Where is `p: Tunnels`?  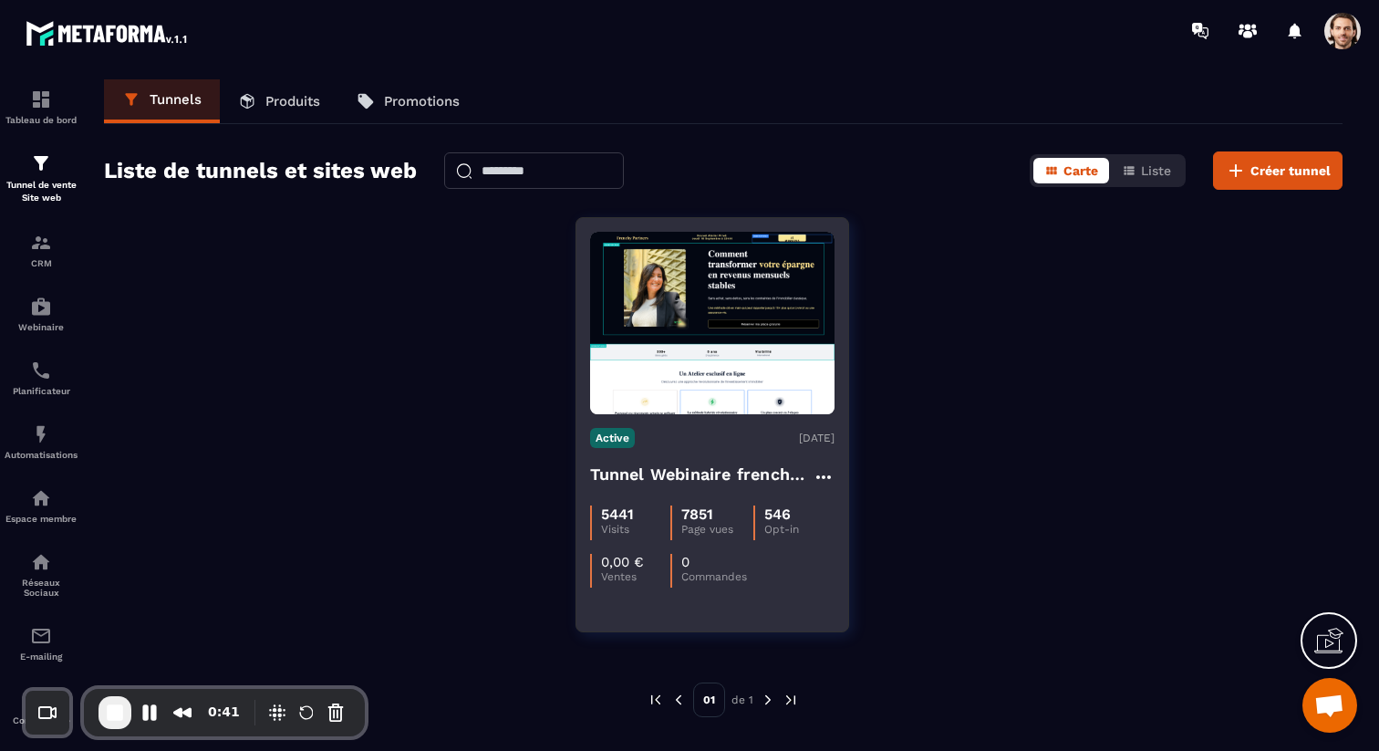 p: Tunnels is located at coordinates (175, 99).